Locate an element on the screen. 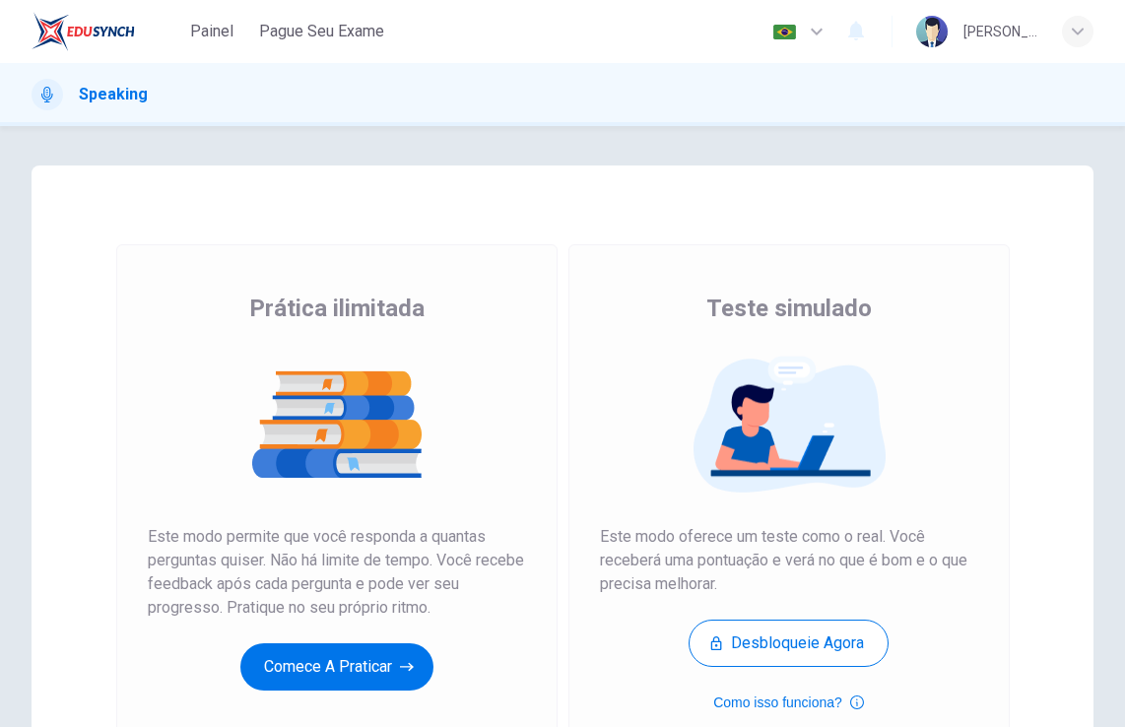  button: Comece a praticar is located at coordinates (337, 667).